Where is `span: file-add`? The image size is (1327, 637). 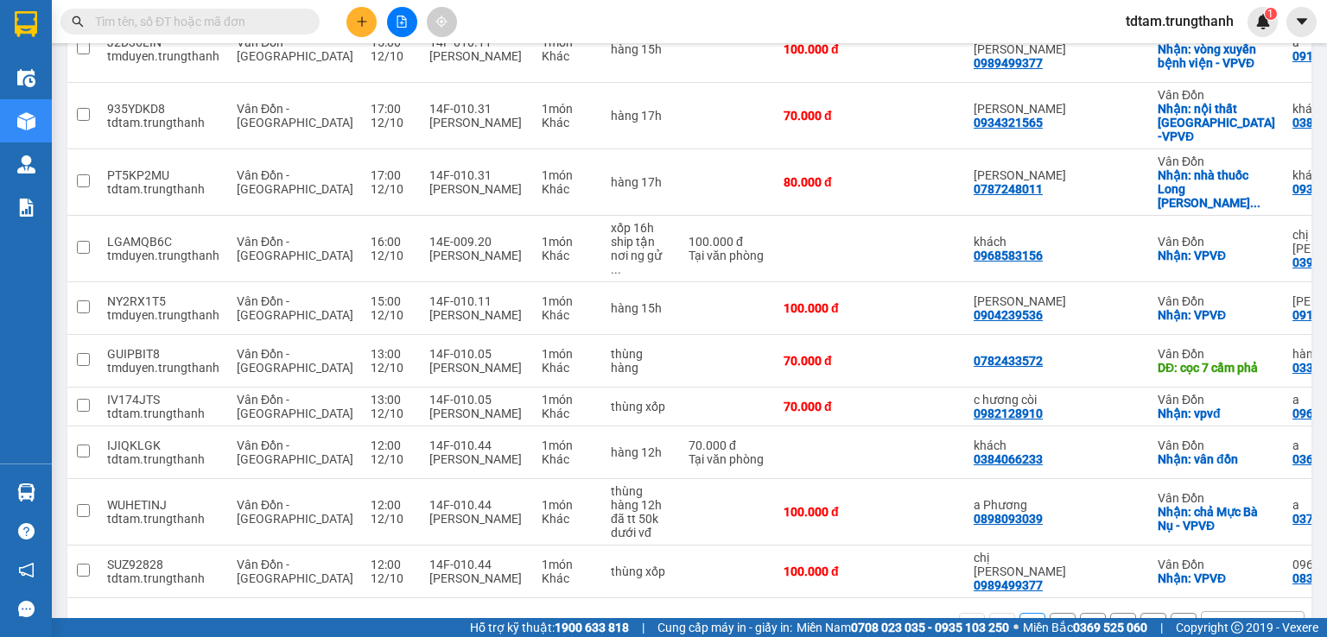 span: file-add is located at coordinates (402, 22).